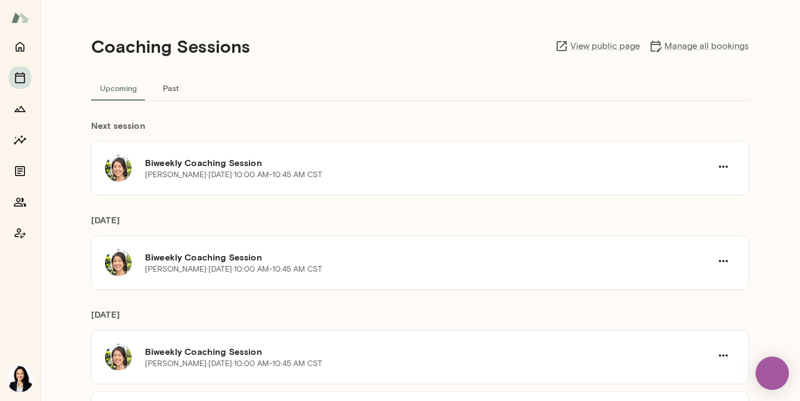 The width and height of the screenshot is (800, 401). Describe the element at coordinates (20, 78) in the screenshot. I see `button: Sessions` at that location.